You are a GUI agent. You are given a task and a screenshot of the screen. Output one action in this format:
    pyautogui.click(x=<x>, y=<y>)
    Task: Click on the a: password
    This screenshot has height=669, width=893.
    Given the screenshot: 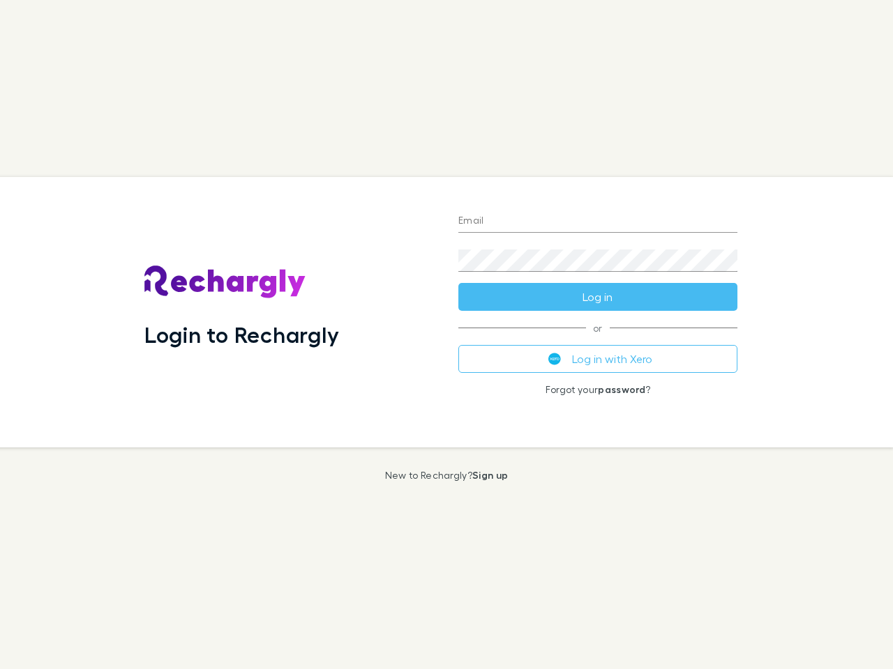 What is the action you would take?
    pyautogui.click(x=621, y=389)
    